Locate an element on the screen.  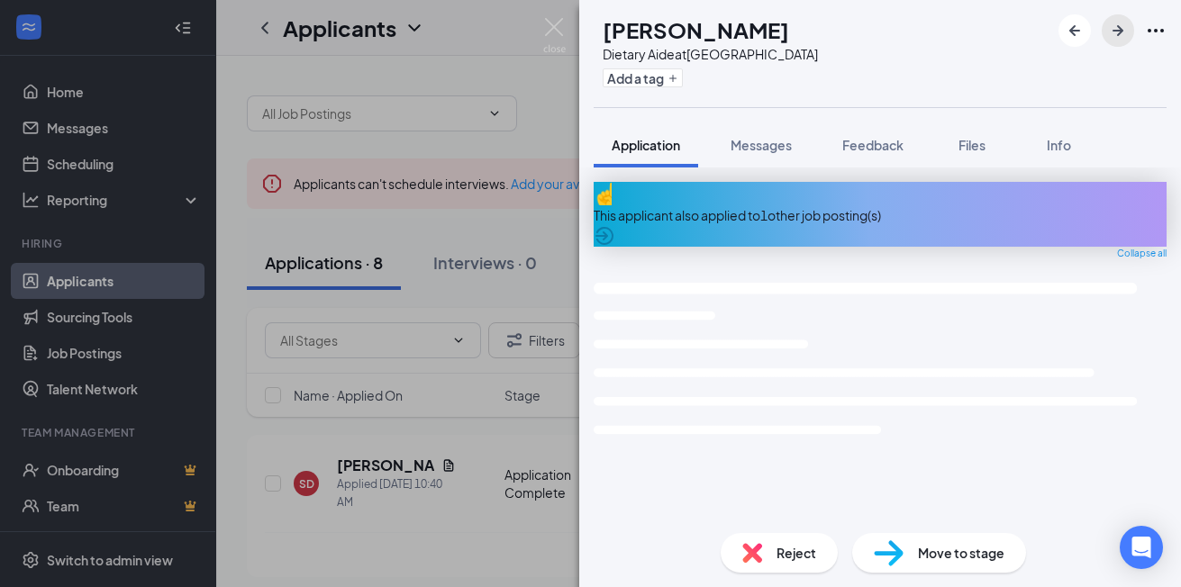
svg: ArrowRight is located at coordinates (1118, 31).